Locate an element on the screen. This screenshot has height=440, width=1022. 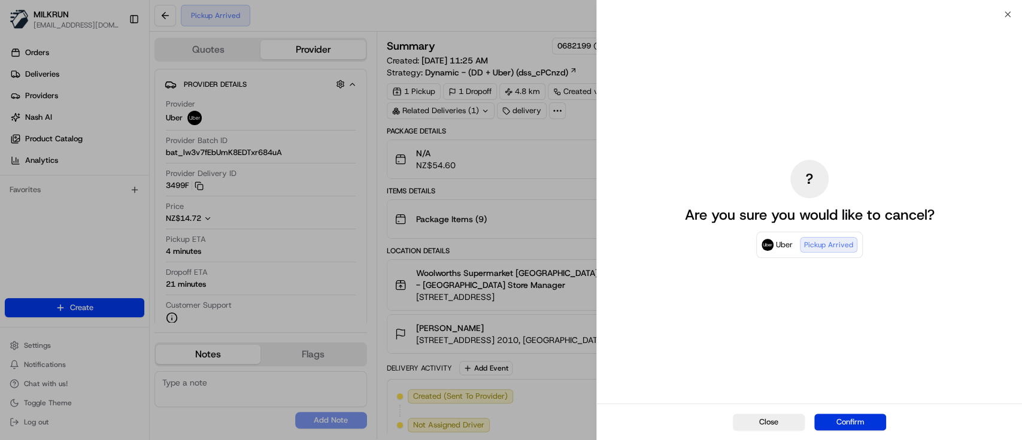
span: Uber is located at coordinates (785, 245).